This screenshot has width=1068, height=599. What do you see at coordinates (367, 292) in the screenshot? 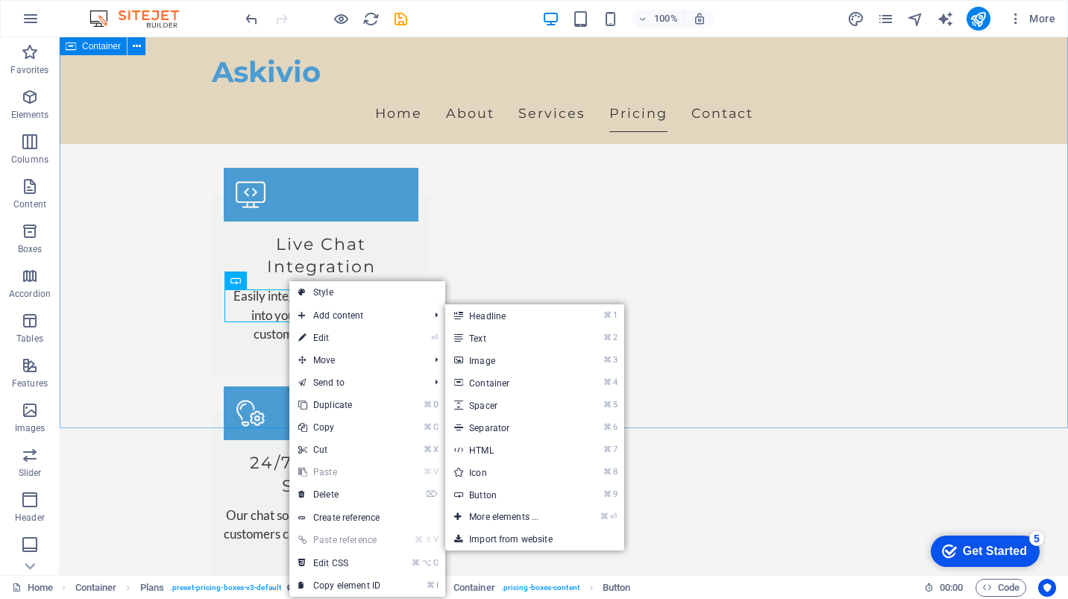
I see `a: Style` at bounding box center [367, 292].